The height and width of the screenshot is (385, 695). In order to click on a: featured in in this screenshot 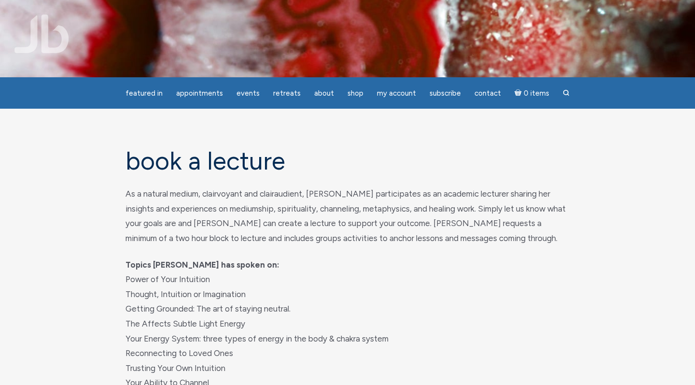, I will do `click(144, 93)`.